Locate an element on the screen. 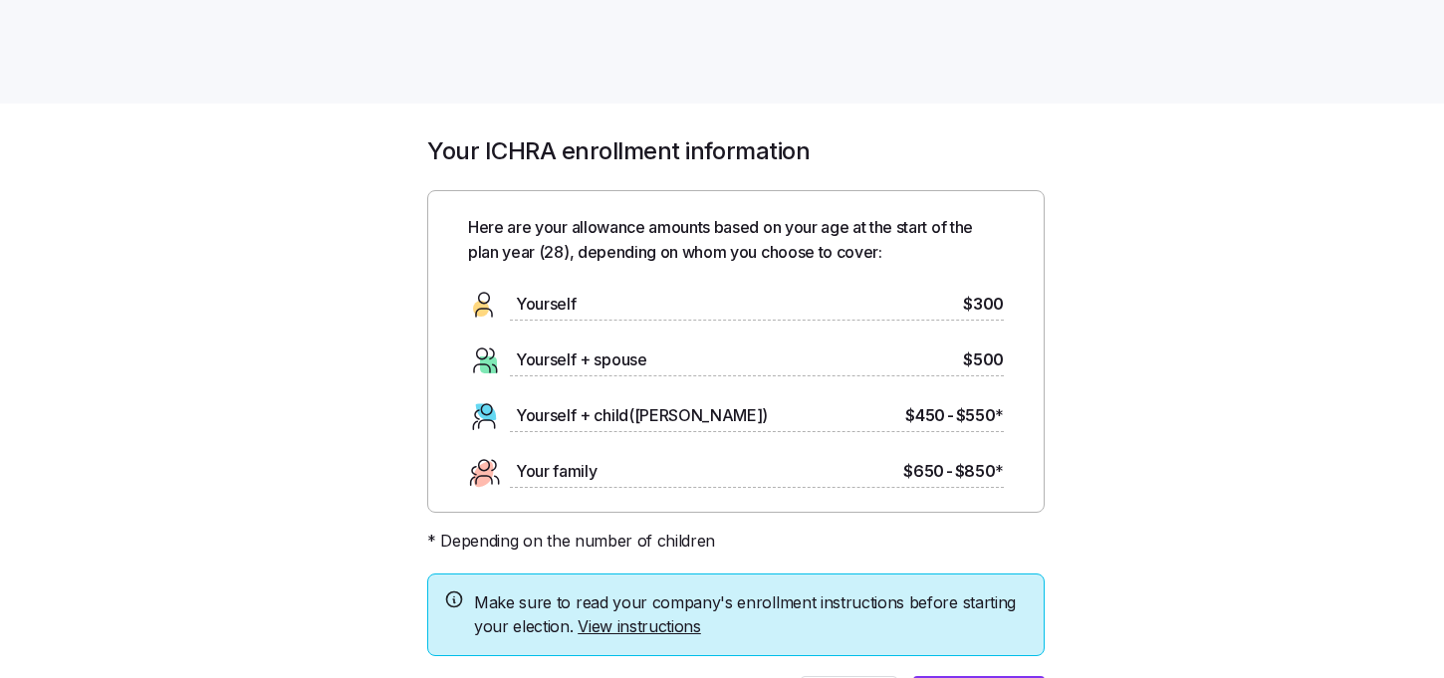 The height and width of the screenshot is (678, 1444). span: $300 is located at coordinates (983, 304).